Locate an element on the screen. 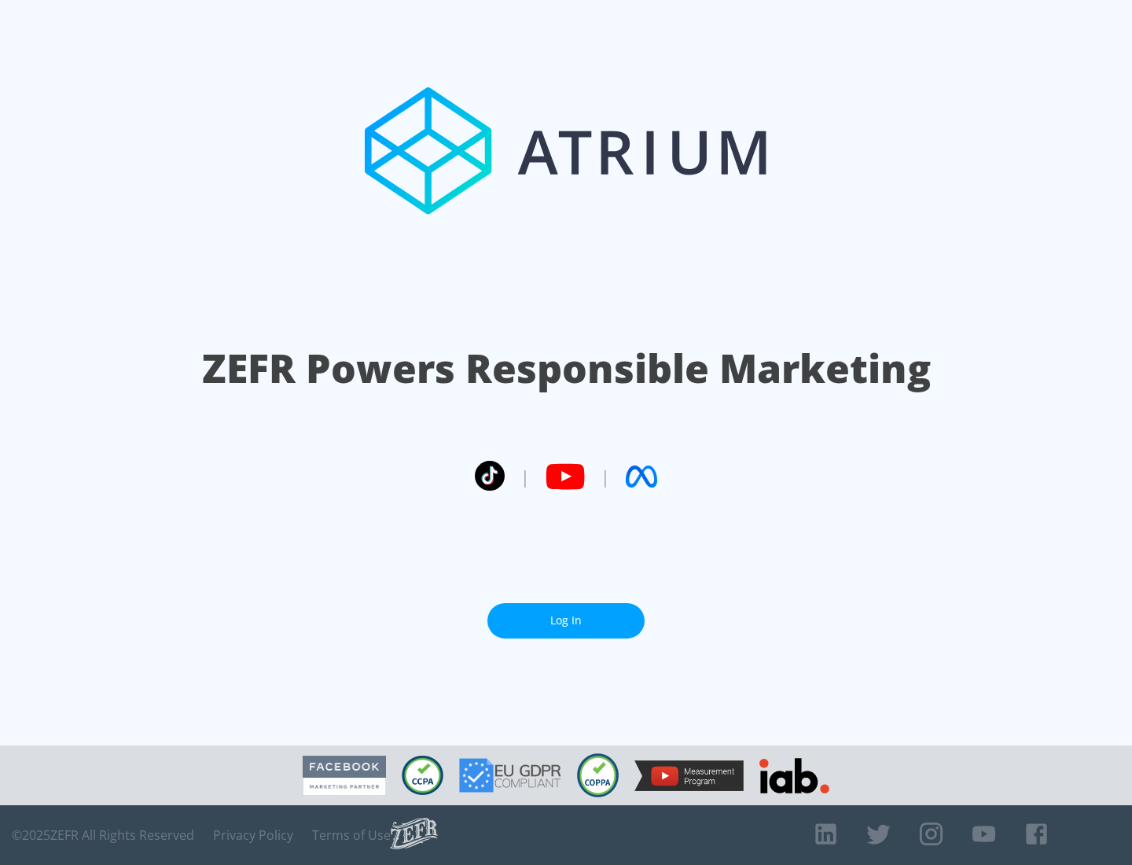 Image resolution: width=1132 pixels, height=865 pixels. span: © 2025 ZEFR All Rights Reserved is located at coordinates (103, 835).